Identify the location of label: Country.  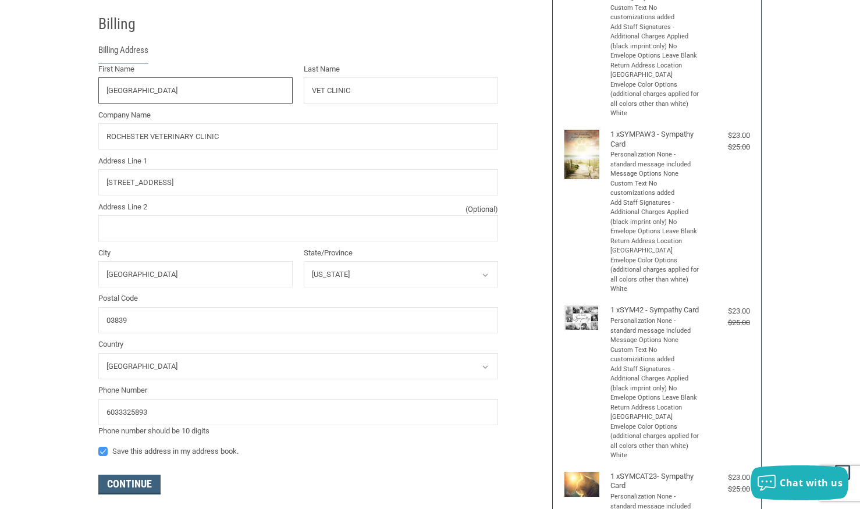
(298, 345).